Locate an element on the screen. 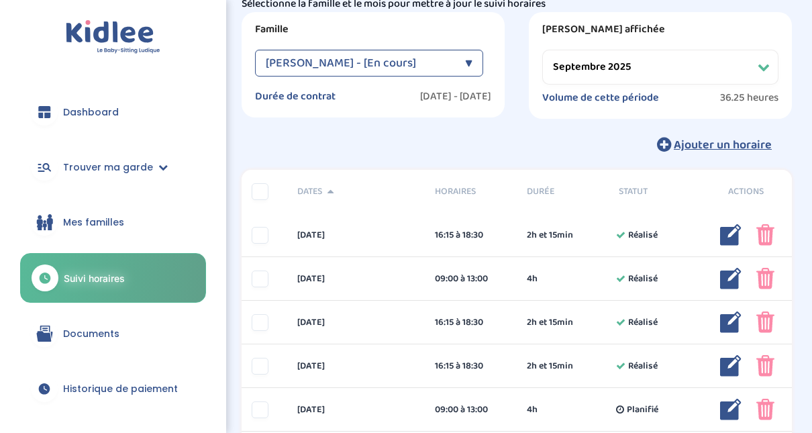 The height and width of the screenshot is (433, 812). span: Documents is located at coordinates (91, 333).